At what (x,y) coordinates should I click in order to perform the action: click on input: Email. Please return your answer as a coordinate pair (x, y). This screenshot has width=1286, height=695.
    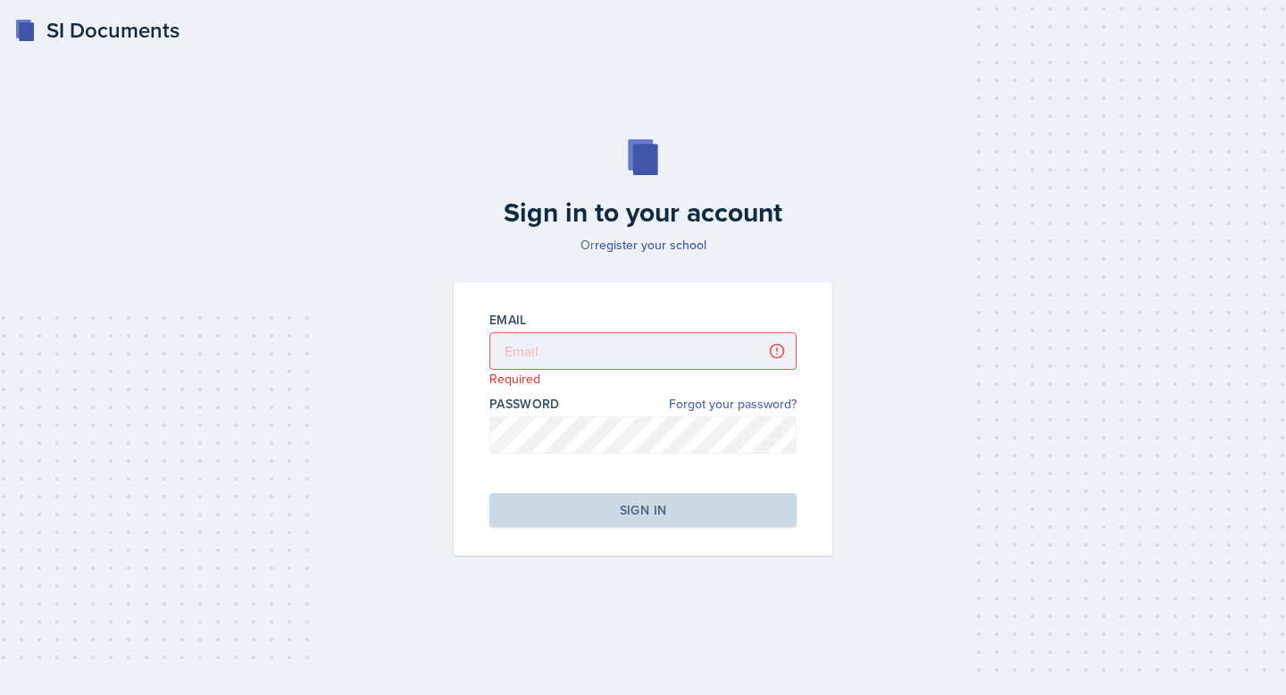
    Looking at the image, I should click on (643, 351).